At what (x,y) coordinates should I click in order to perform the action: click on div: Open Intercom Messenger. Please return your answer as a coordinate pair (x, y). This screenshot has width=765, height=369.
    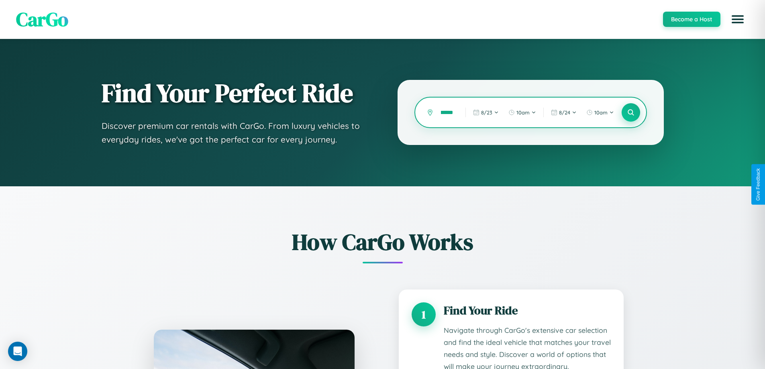
    Looking at the image, I should click on (18, 351).